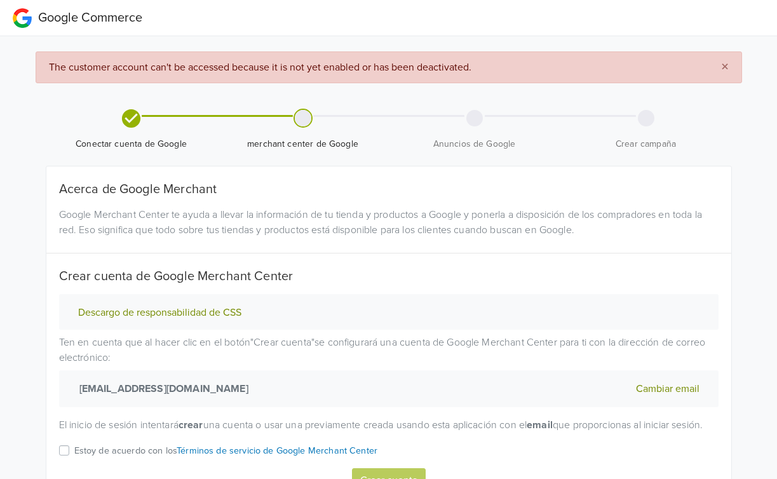 The image size is (777, 479). Describe the element at coordinates (160, 313) in the screenshot. I see `button: Descargo de responsabilidad de CSS` at that location.